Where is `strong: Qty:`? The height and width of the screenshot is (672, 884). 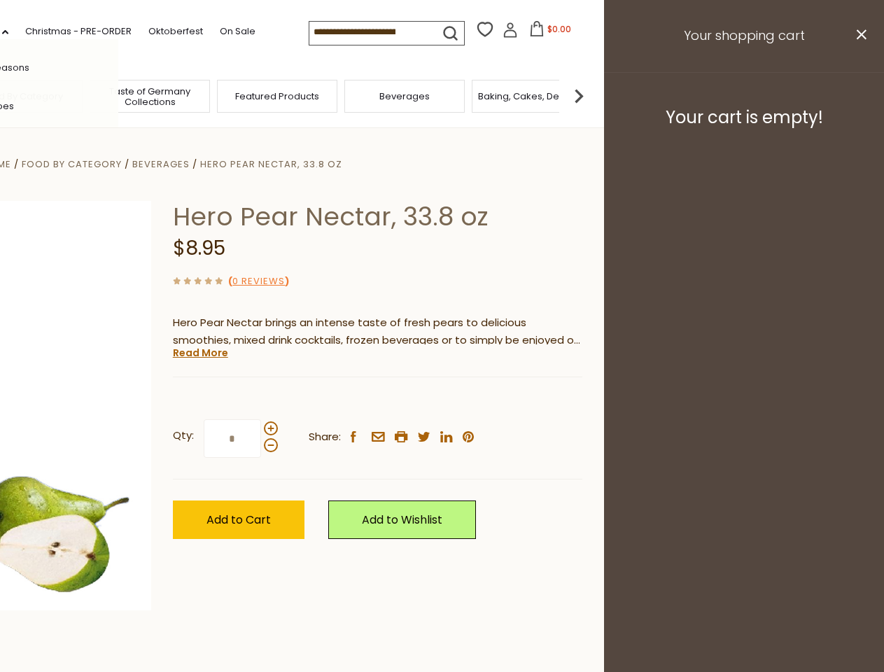
strong: Qty: is located at coordinates (183, 435).